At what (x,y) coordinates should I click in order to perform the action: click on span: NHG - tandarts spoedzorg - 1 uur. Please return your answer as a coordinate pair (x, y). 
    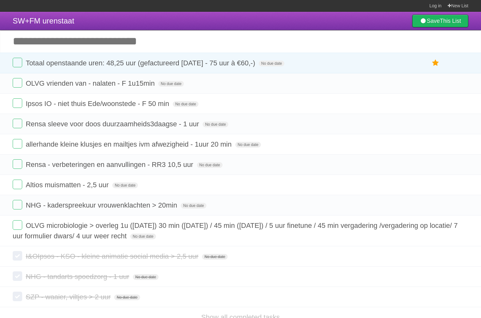
    Looking at the image, I should click on (78, 276).